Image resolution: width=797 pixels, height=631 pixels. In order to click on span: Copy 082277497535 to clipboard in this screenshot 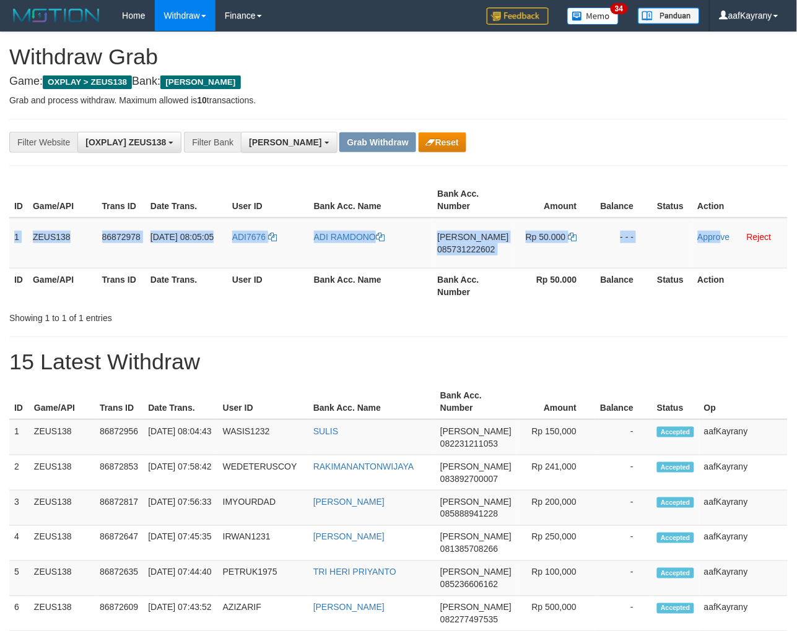, I will do `click(469, 620)`.